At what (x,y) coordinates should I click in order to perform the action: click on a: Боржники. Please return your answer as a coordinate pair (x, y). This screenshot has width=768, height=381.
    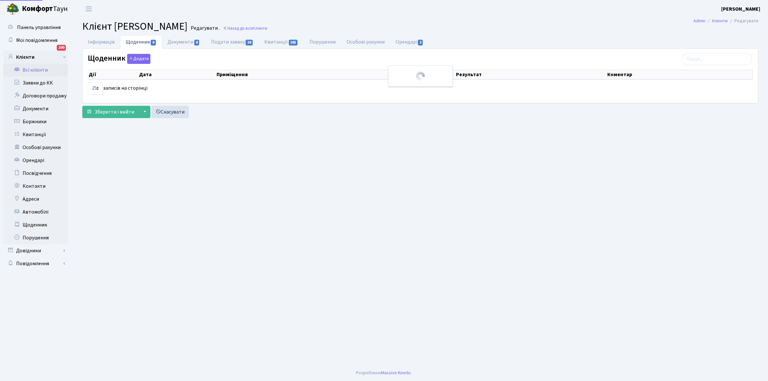
    Looking at the image, I should click on (36, 122).